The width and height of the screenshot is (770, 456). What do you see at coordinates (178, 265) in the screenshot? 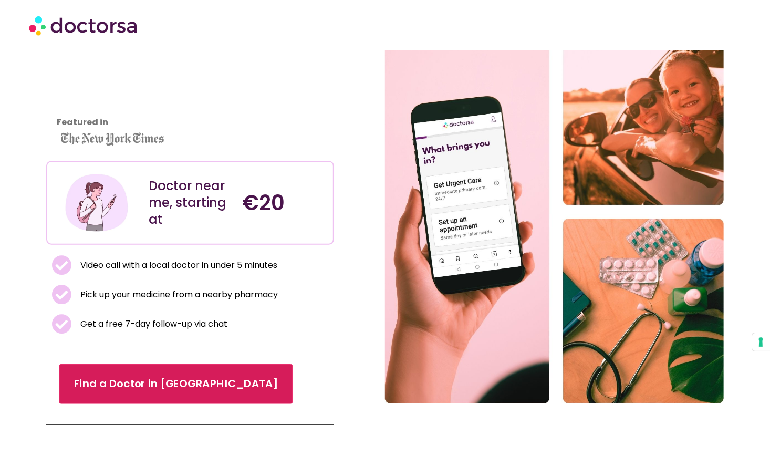
I see `span: Video call with a local doctor in under 5 minutes` at bounding box center [178, 265].